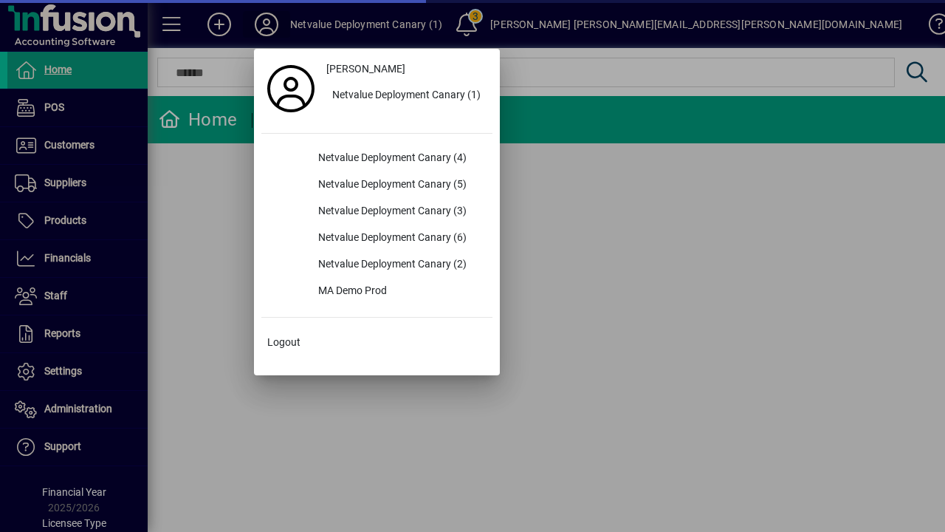  What do you see at coordinates (406, 96) in the screenshot?
I see `button: Netvalue Deployment Canary (1)` at bounding box center [406, 96].